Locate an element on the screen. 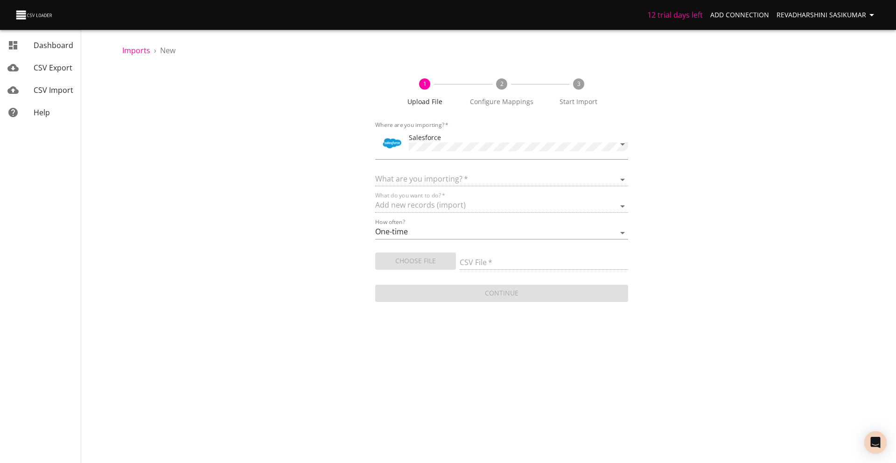 This screenshot has height=463, width=896. span: Upload File is located at coordinates (424, 102).